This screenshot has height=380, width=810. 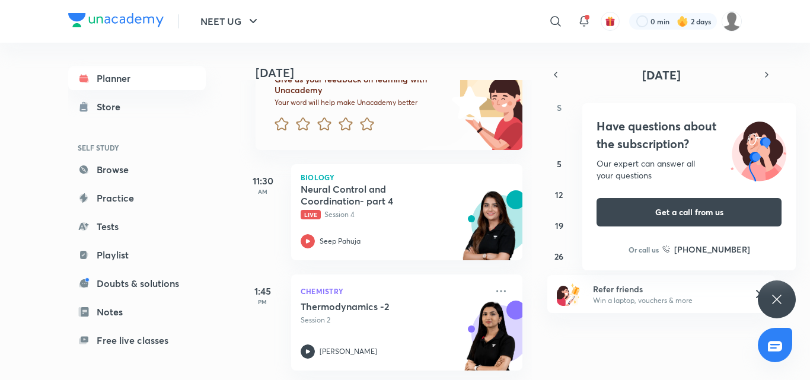 I want to click on p: AM, so click(x=263, y=191).